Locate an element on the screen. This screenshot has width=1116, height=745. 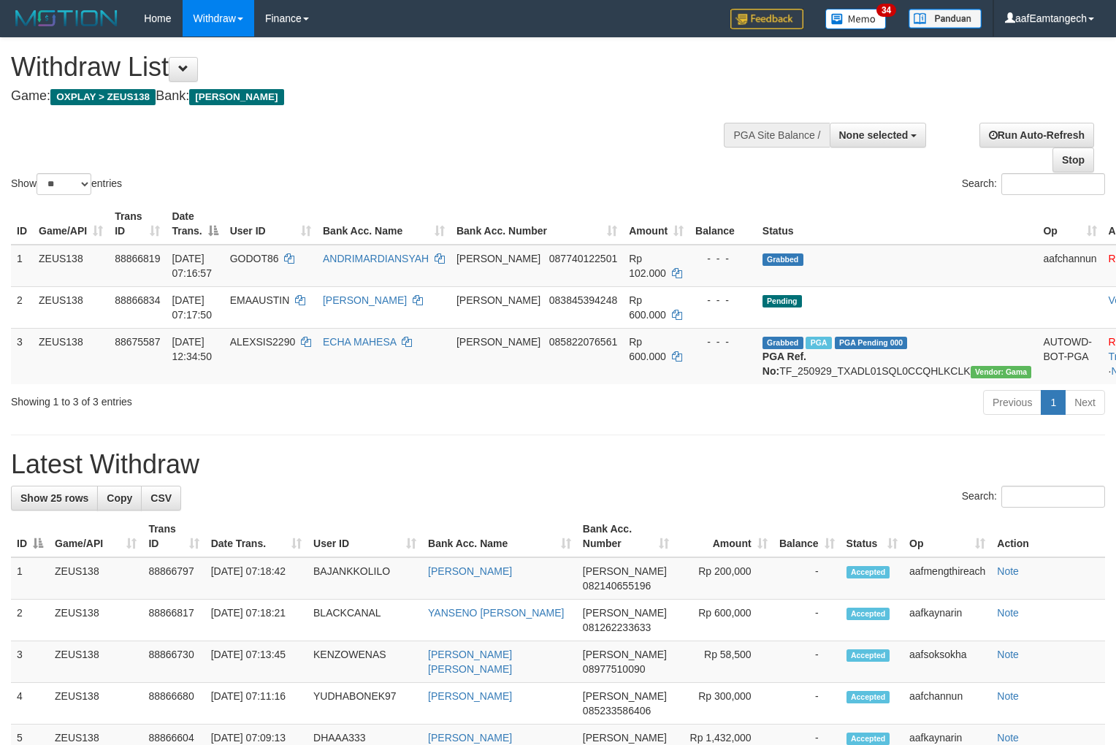
a: Stop is located at coordinates (1073, 160).